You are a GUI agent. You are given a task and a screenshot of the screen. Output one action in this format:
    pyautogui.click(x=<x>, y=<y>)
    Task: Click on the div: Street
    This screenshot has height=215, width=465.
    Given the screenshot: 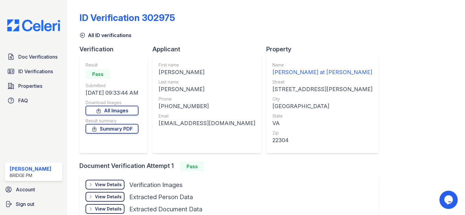 What is the action you would take?
    pyautogui.click(x=322, y=82)
    